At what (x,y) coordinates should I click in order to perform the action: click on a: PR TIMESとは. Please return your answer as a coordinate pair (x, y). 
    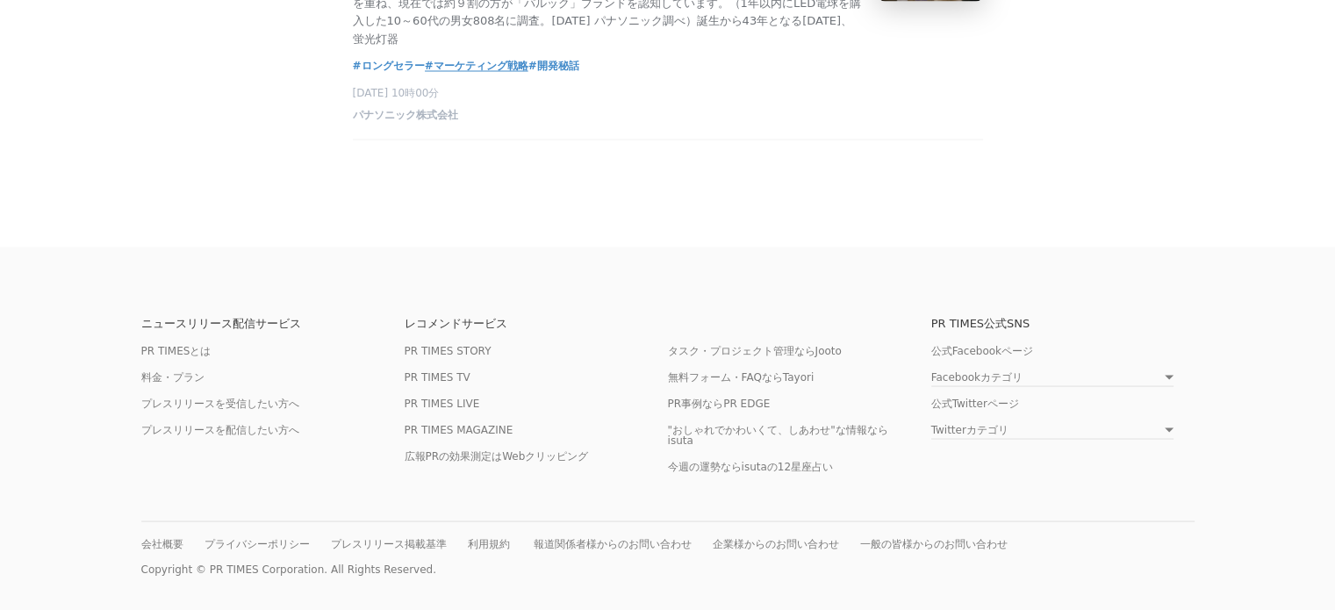
    Looking at the image, I should click on (176, 350).